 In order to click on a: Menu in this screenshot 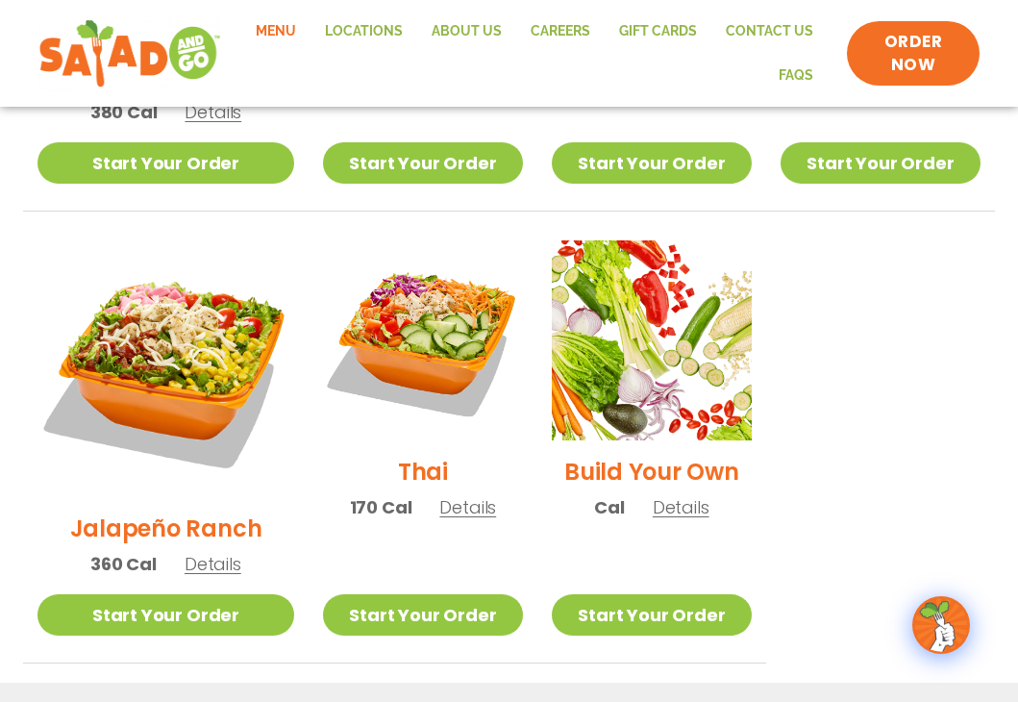, I will do `click(276, 32)`.